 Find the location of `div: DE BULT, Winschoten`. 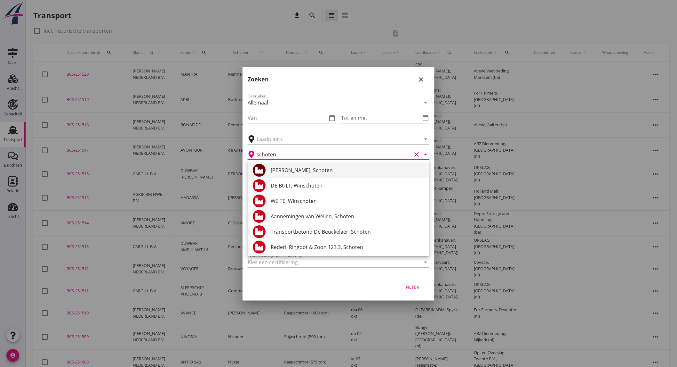

div: DE BULT, Winschoten is located at coordinates (348, 185).